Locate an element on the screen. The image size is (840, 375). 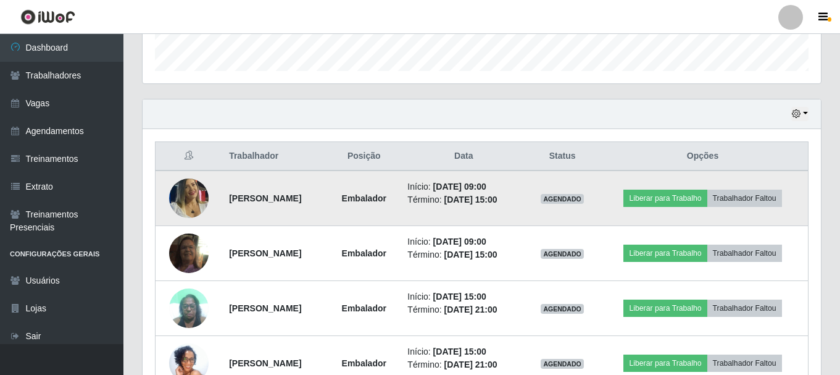
img: 1742916176558.jpeg is located at coordinates (189, 253).